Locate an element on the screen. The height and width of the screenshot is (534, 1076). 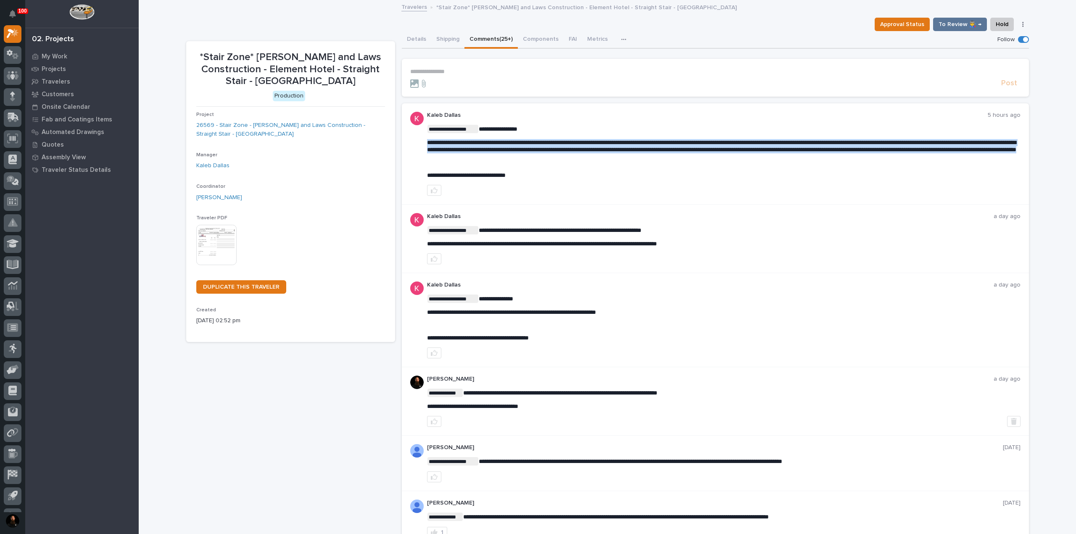
button: Metrics is located at coordinates (597, 40).